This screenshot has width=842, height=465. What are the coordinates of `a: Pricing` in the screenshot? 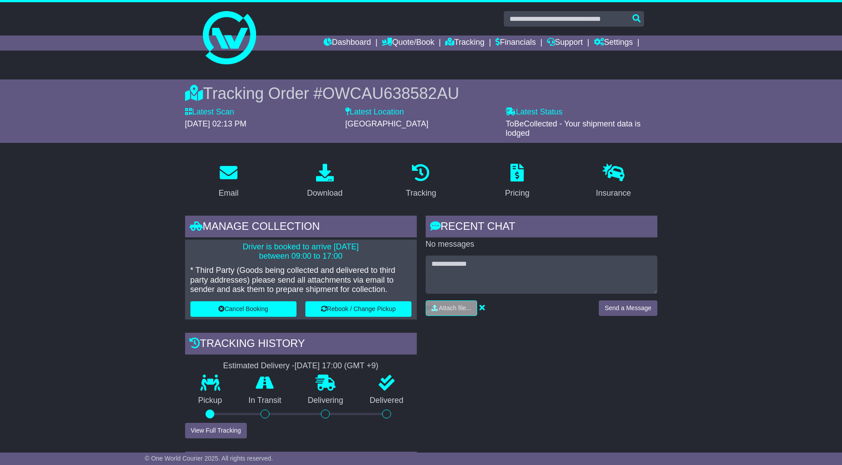 It's located at (517, 182).